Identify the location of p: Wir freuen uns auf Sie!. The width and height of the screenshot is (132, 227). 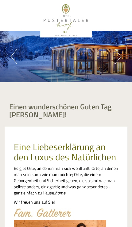
(66, 202).